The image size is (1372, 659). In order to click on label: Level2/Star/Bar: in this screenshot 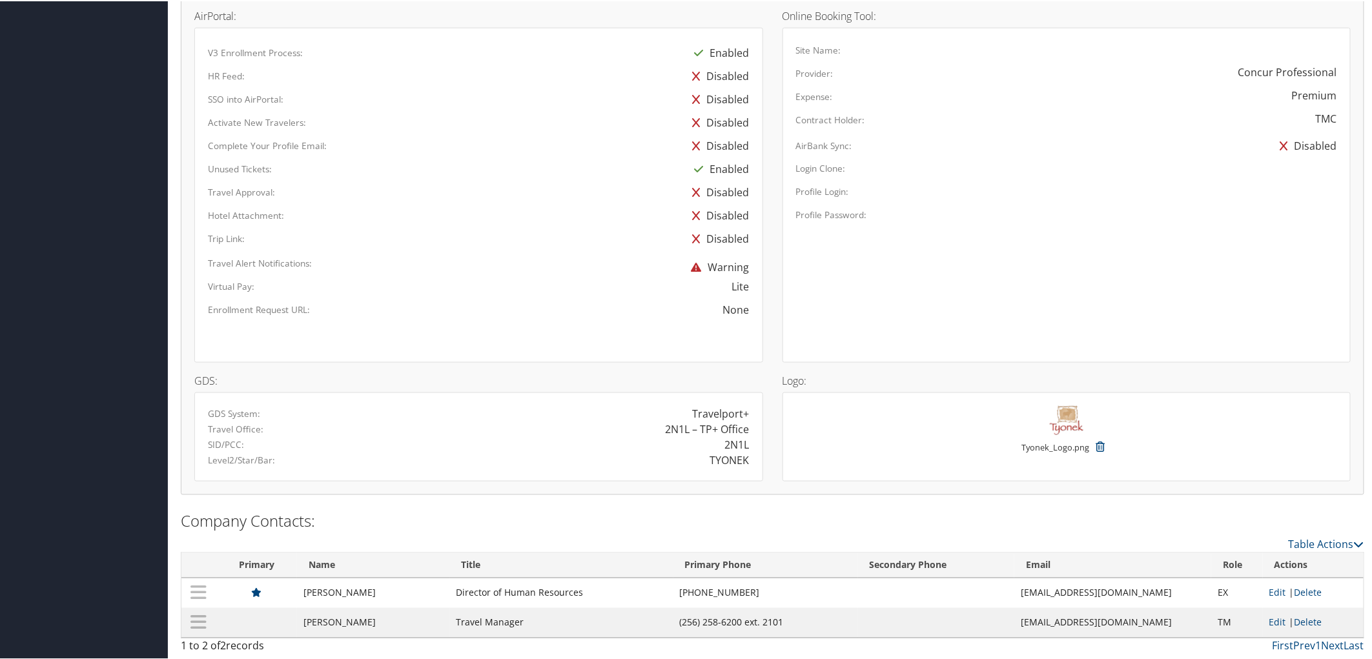, I will do `click(241, 459)`.